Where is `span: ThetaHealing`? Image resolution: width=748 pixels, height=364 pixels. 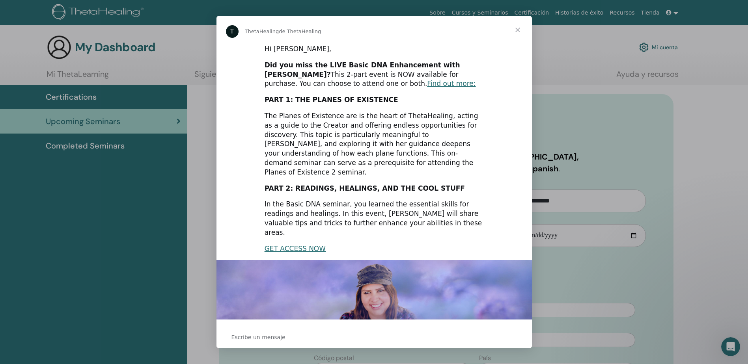
span: ThetaHealing is located at coordinates (262, 31).